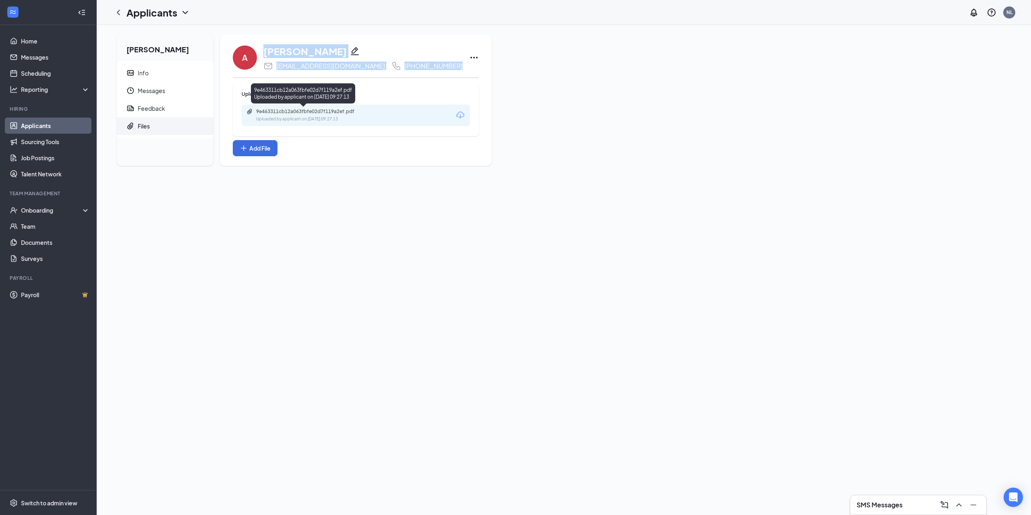  I want to click on div: Feedback, so click(151, 108).